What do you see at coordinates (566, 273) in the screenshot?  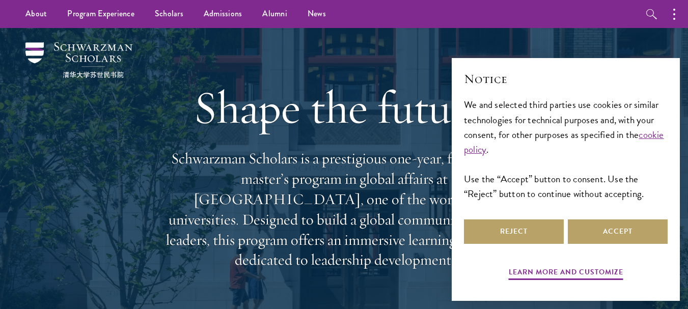 I see `button: Learn more and customize` at bounding box center [566, 273].